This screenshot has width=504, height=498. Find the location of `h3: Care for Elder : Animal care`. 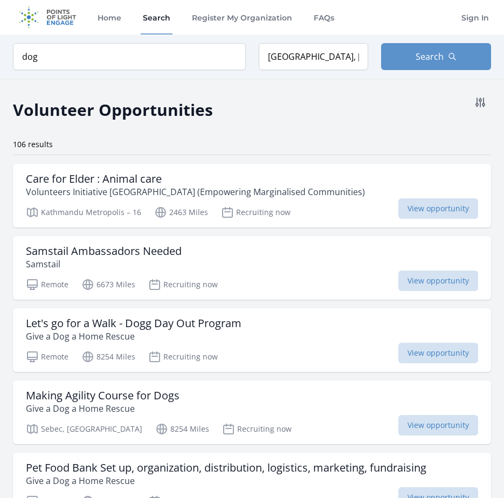

h3: Care for Elder : Animal care is located at coordinates (195, 179).